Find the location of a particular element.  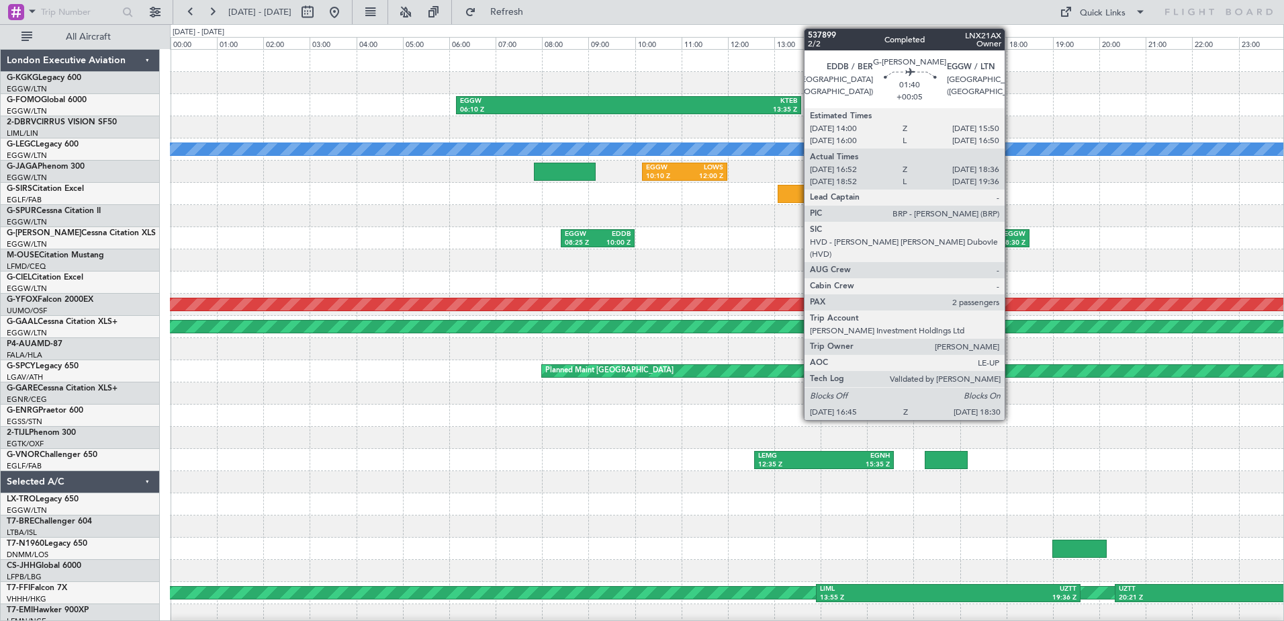

a: VHHH/HKG is located at coordinates (26, 599).